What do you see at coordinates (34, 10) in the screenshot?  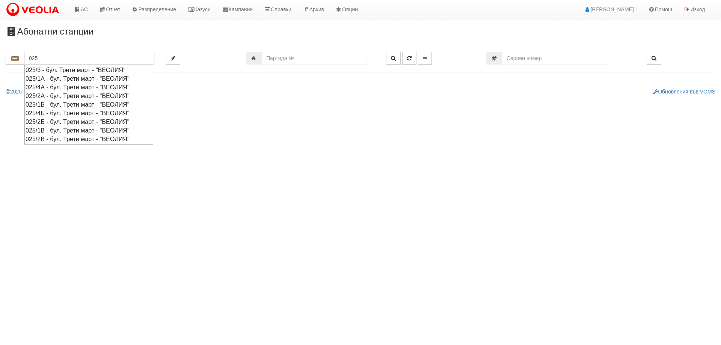 I see `img: VeoliaLogo.png` at bounding box center [34, 10].